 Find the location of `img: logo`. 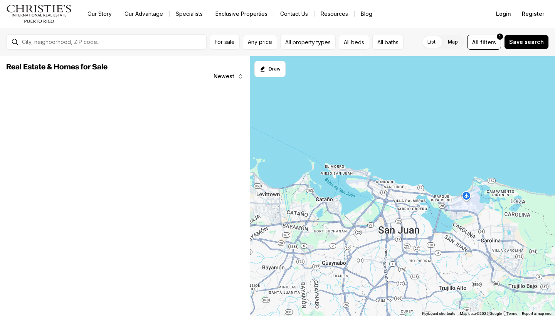

img: logo is located at coordinates (39, 14).